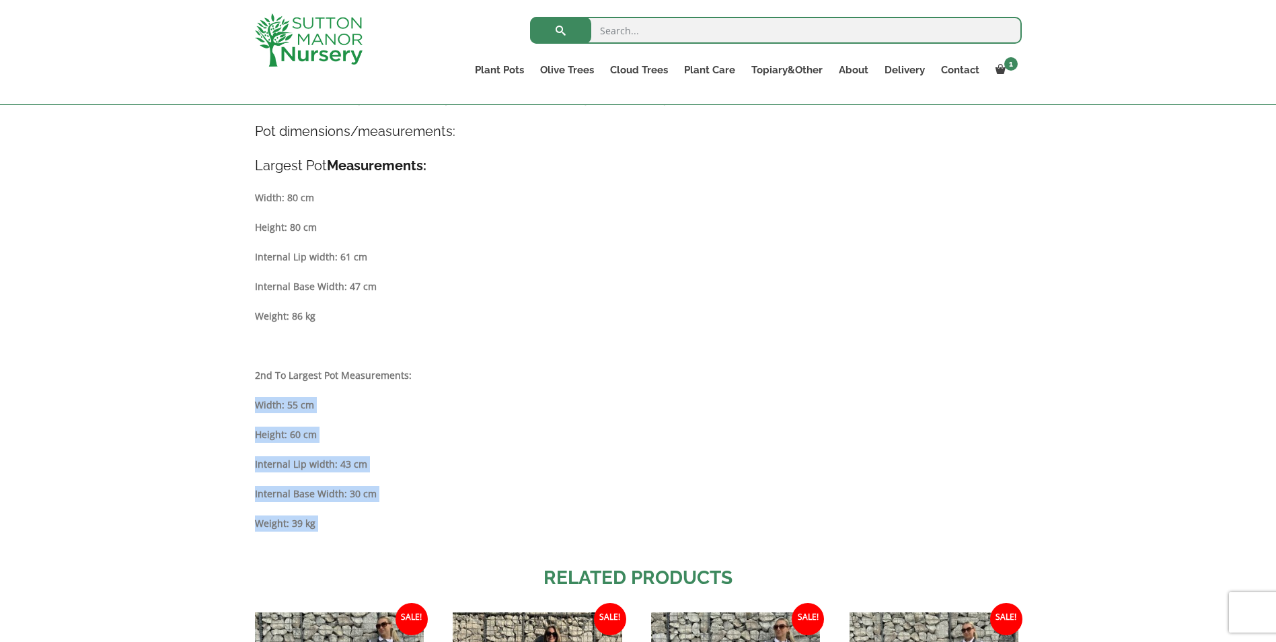 The width and height of the screenshot is (1276, 642). Describe the element at coordinates (285, 523) in the screenshot. I see `strong: Weight: 39 kg` at that location.